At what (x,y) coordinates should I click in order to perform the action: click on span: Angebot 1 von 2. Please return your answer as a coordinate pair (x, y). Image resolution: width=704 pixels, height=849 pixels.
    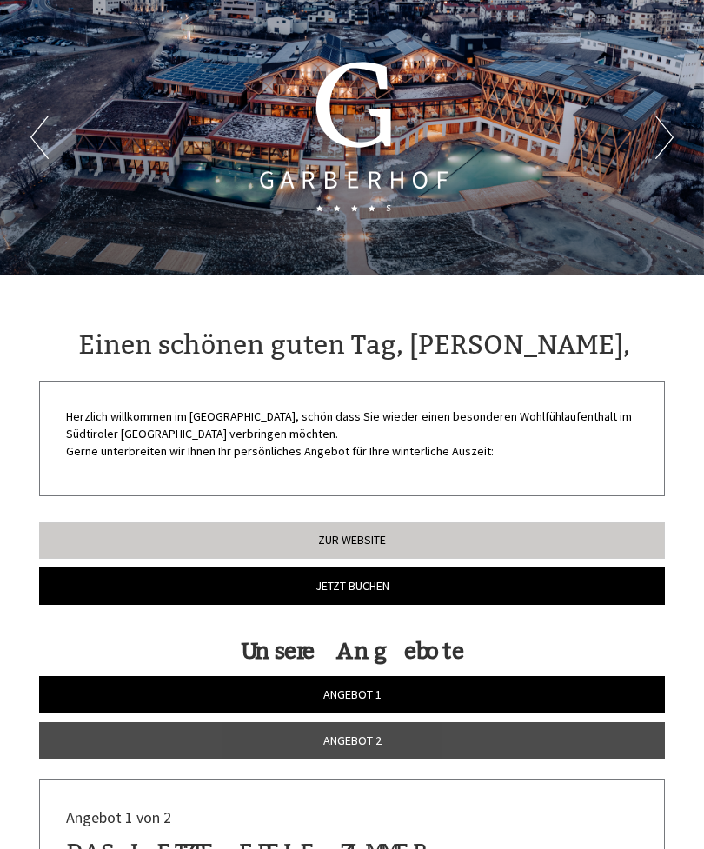
    Looking at the image, I should click on (118, 817).